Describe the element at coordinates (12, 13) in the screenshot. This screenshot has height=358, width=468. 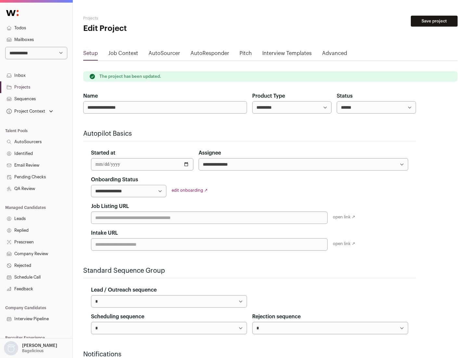
I see `img: Wellfound` at that location.